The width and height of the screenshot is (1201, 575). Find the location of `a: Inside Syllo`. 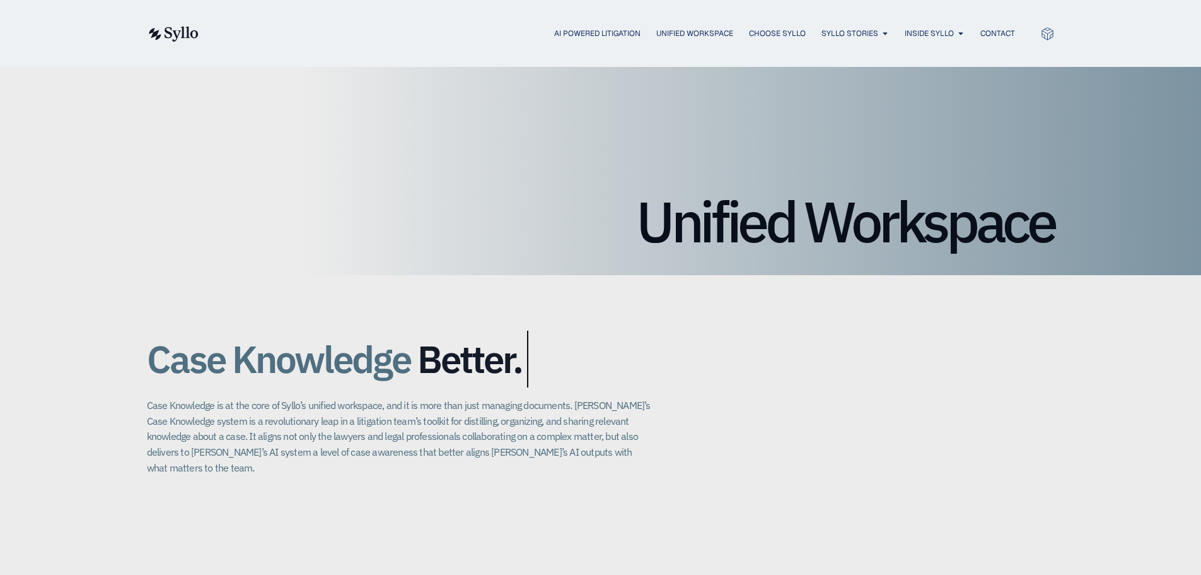

a: Inside Syllo is located at coordinates (930, 33).